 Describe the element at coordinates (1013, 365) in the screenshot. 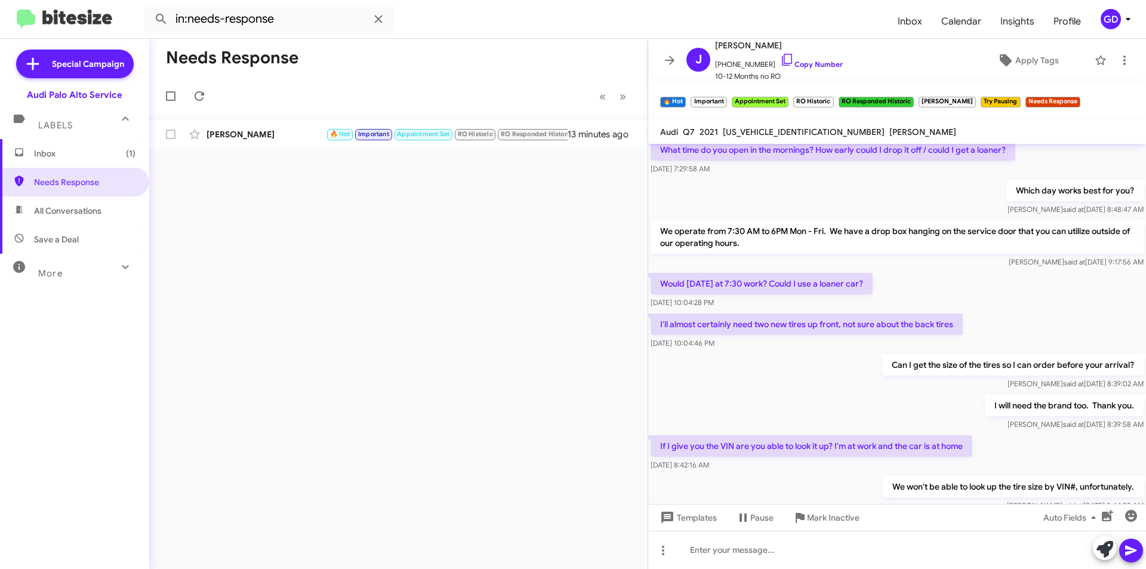

I see `p: Can I get the size of the tires so I can order before your arrival?` at that location.